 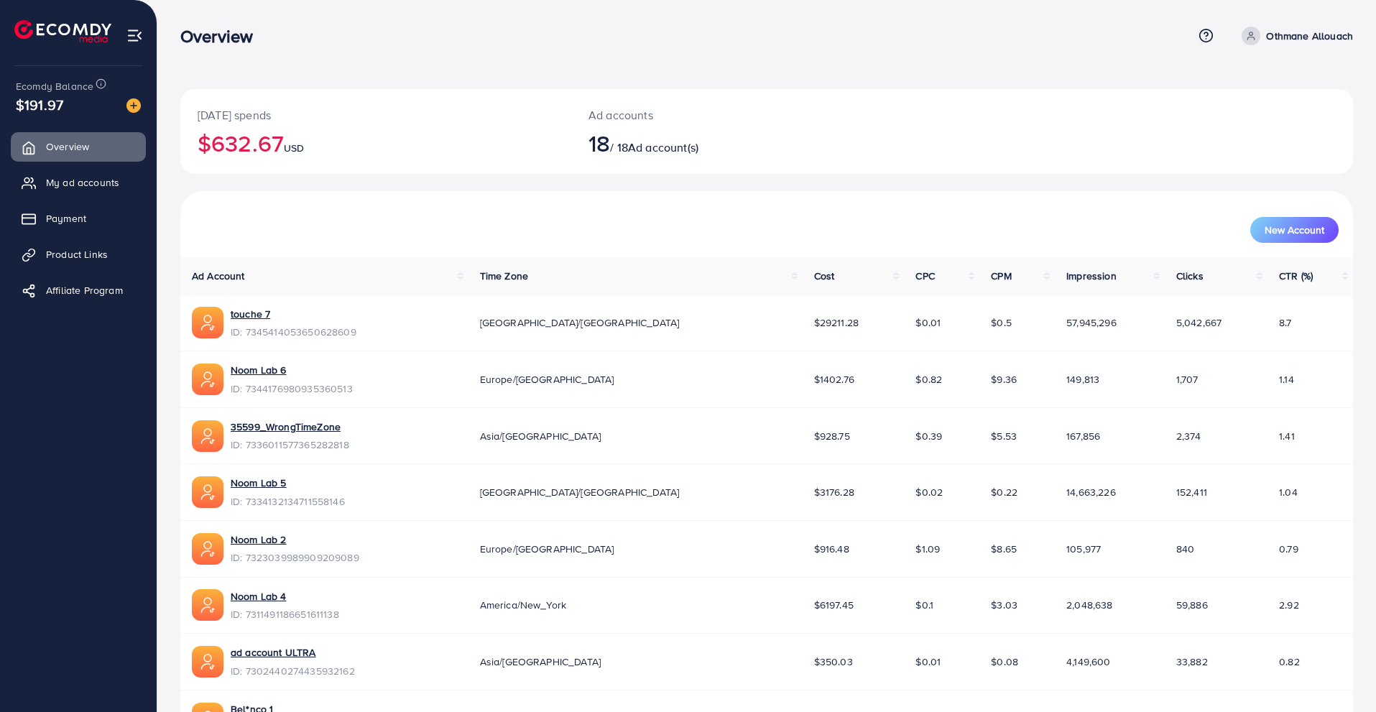 What do you see at coordinates (78, 183) in the screenshot?
I see `a: My ad accounts` at bounding box center [78, 183].